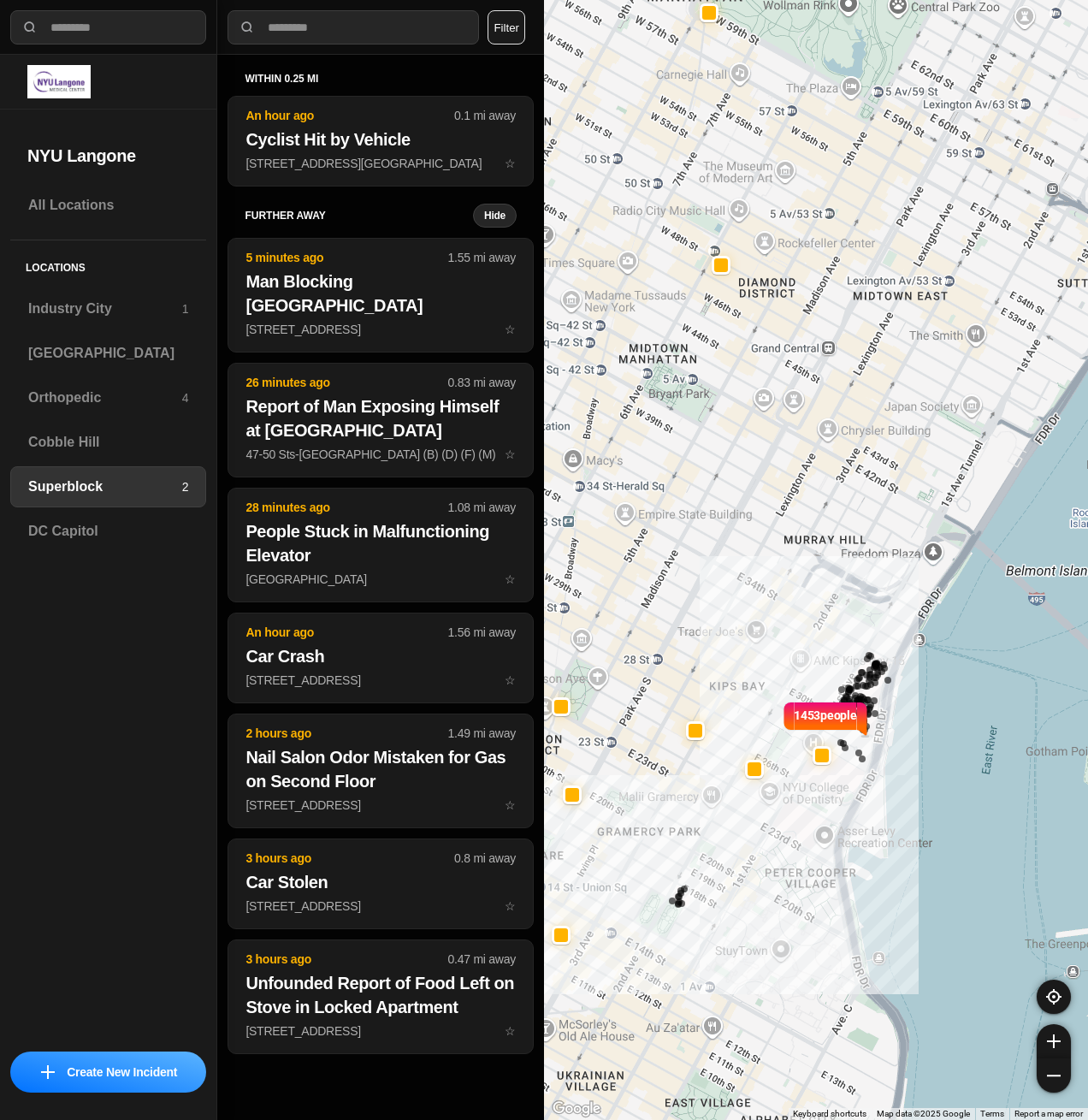  I want to click on p: Create New Incident, so click(122, 1072).